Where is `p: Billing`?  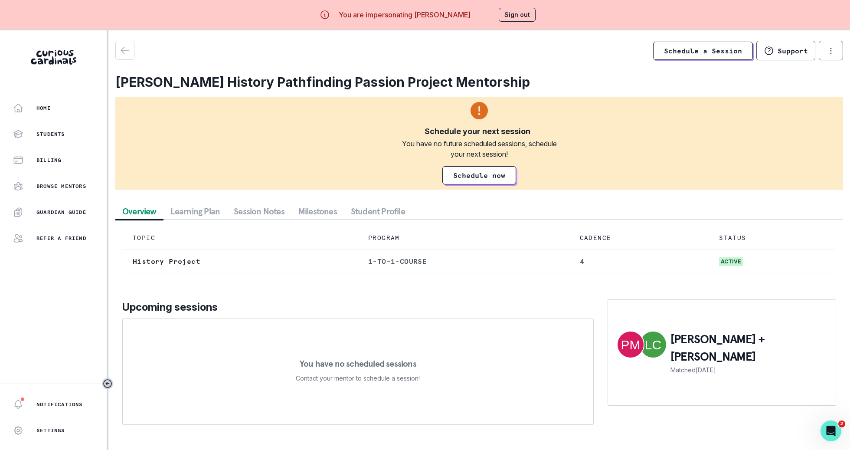
p: Billing is located at coordinates (49, 160).